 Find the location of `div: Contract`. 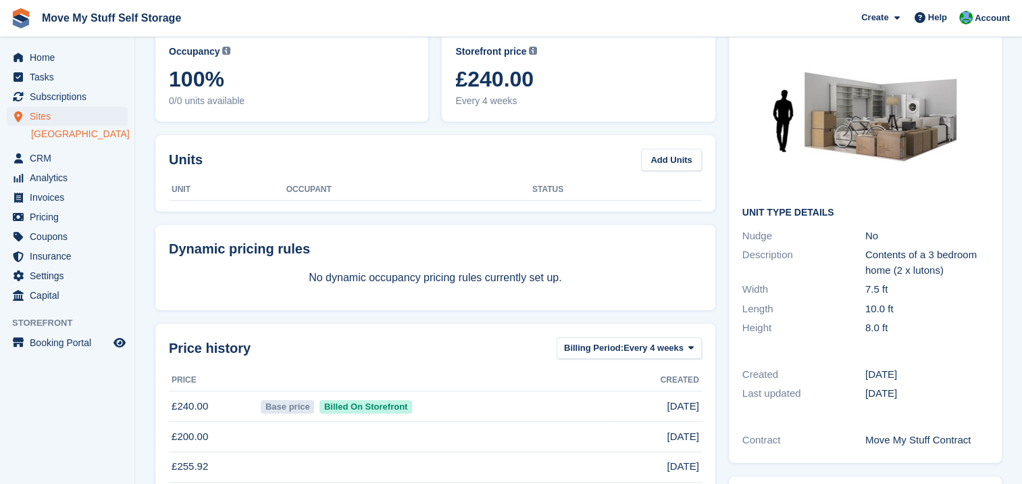

div: Contract is located at coordinates (804, 440).